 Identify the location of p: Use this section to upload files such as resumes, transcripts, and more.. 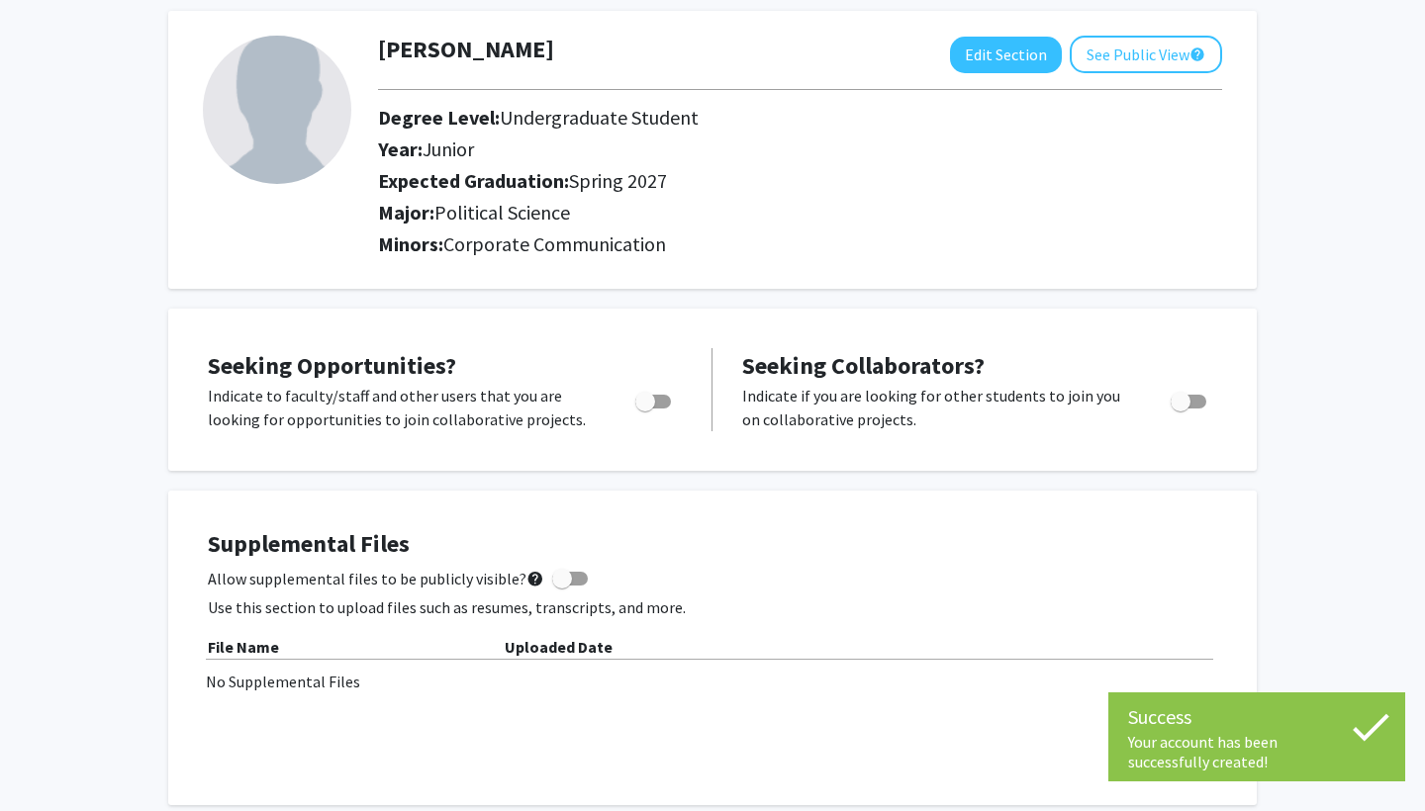
(712, 608).